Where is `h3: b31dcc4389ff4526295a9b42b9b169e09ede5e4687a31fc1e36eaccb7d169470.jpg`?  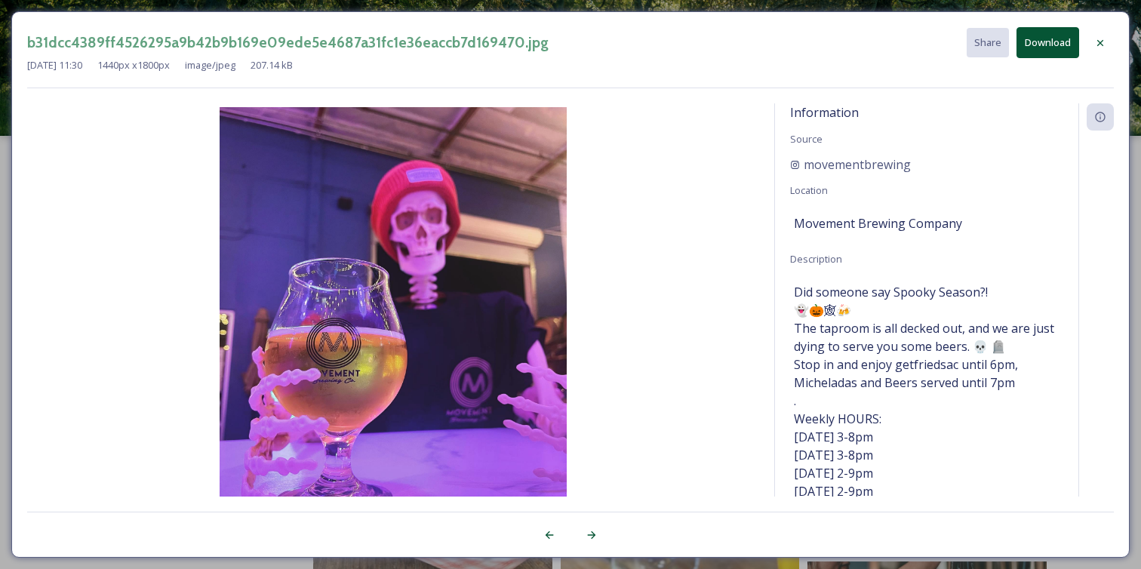
h3: b31dcc4389ff4526295a9b42b9b169e09ede5e4687a31fc1e36eaccb7d169470.jpg is located at coordinates (288, 42).